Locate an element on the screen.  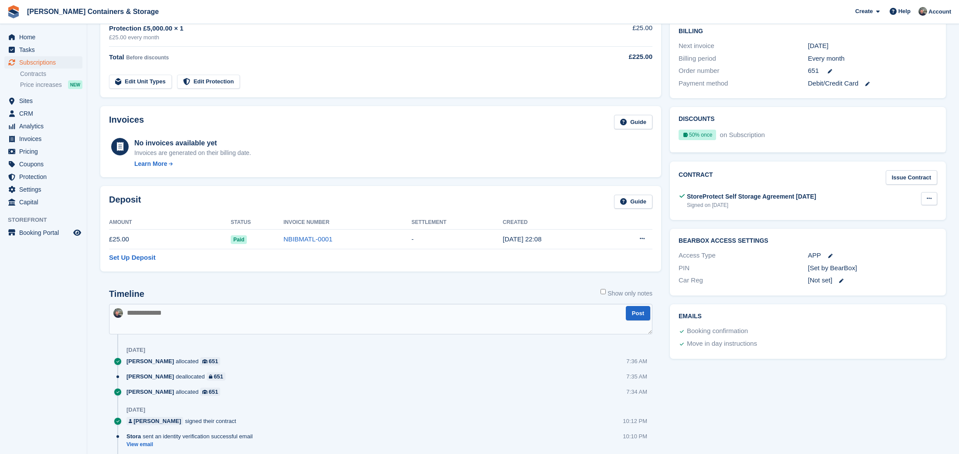
a: NBIBMATL-0001 is located at coordinates (308, 239).